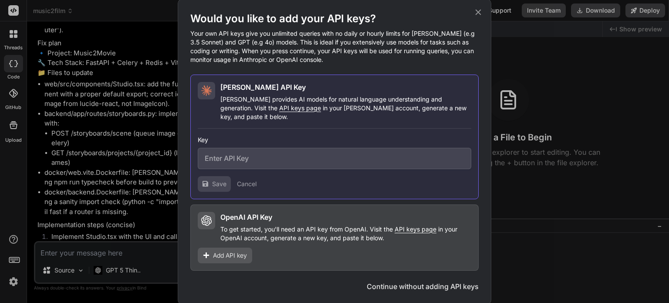 This screenshot has height=303, width=669. I want to click on h1: Would you like to add your API keys?, so click(334, 19).